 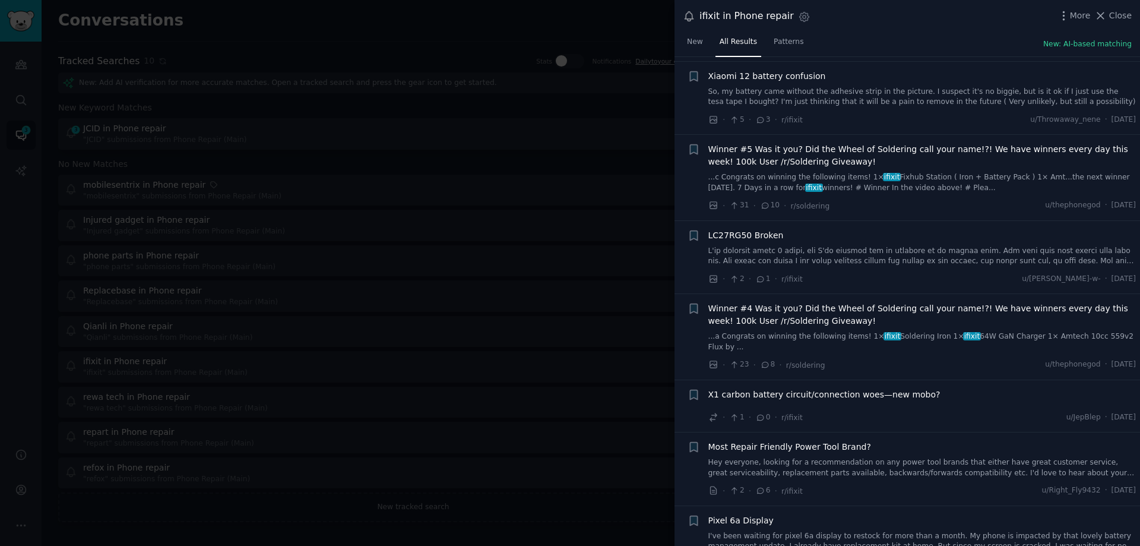 I want to click on span: LC27RG50 Broken, so click(x=746, y=235).